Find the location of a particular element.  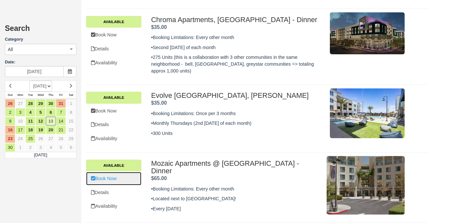

a: 7 is located at coordinates (61, 112).